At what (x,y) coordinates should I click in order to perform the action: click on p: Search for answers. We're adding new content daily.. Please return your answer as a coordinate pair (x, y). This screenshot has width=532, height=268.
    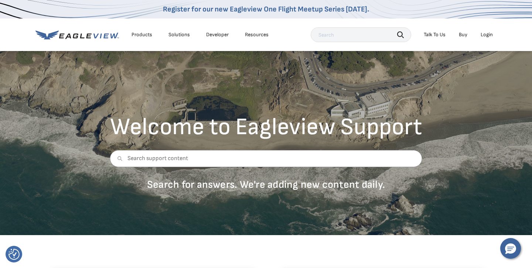
    Looking at the image, I should click on (266, 184).